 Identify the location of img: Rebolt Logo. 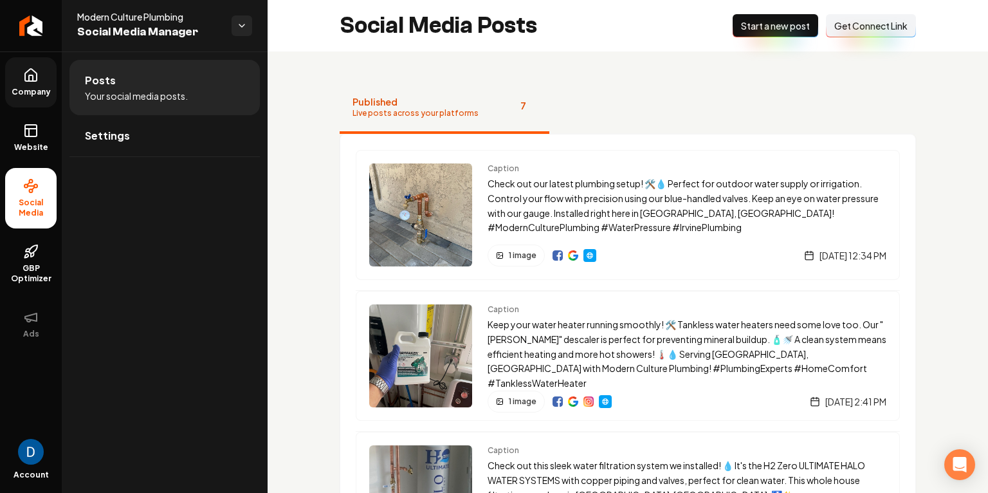
(31, 26).